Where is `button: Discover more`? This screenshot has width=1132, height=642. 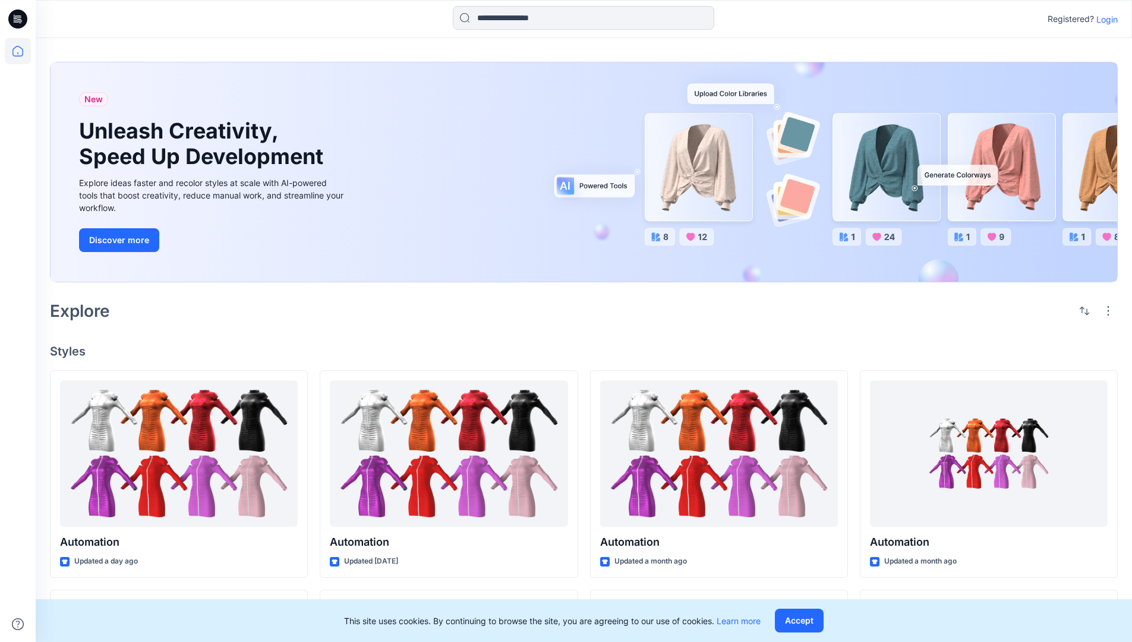 button: Discover more is located at coordinates (119, 240).